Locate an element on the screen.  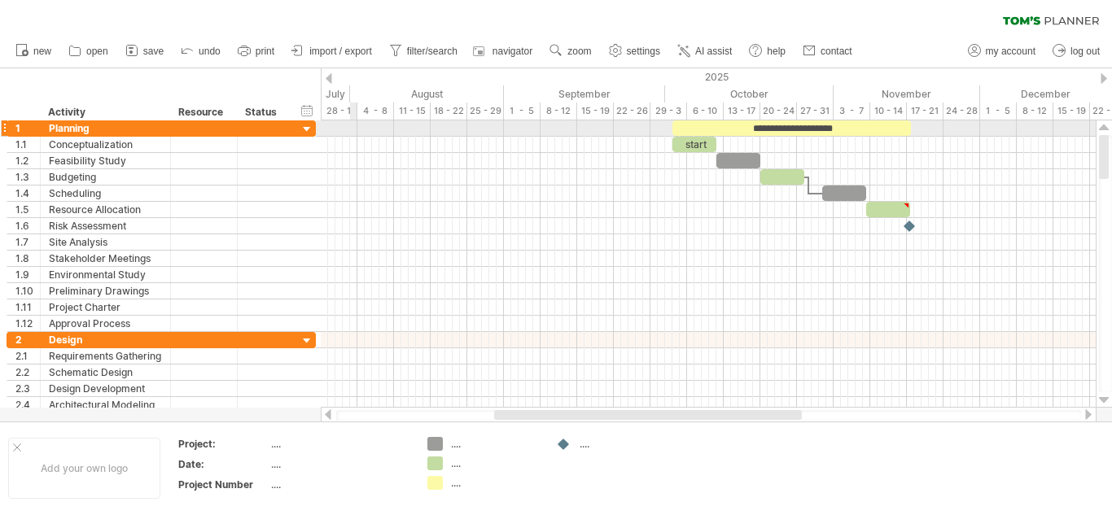
div: Activity is located at coordinates (104, 112).